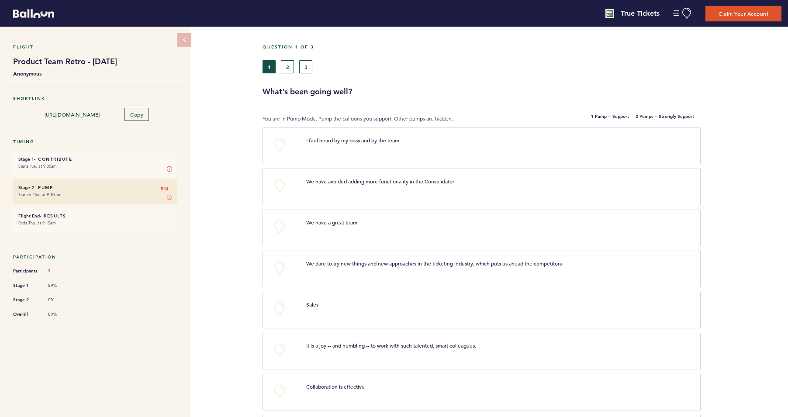  What do you see at coordinates (37, 223) in the screenshot?
I see `time: Ends Thu. at 9:15am` at bounding box center [37, 223].